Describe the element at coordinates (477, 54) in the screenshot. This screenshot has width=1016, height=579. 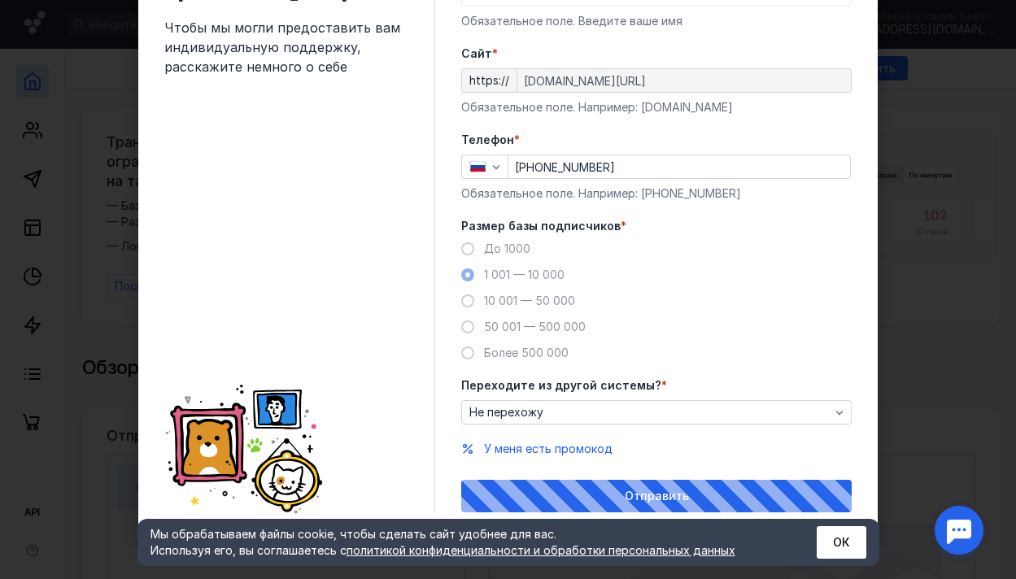
I see `span: Cайт` at that location.